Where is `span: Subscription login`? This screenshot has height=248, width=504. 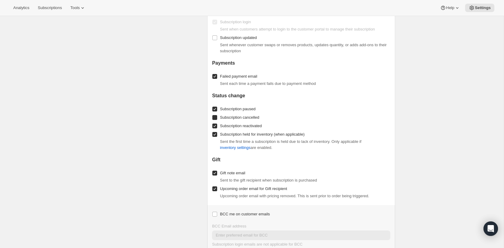
span: Subscription login is located at coordinates (235, 22).